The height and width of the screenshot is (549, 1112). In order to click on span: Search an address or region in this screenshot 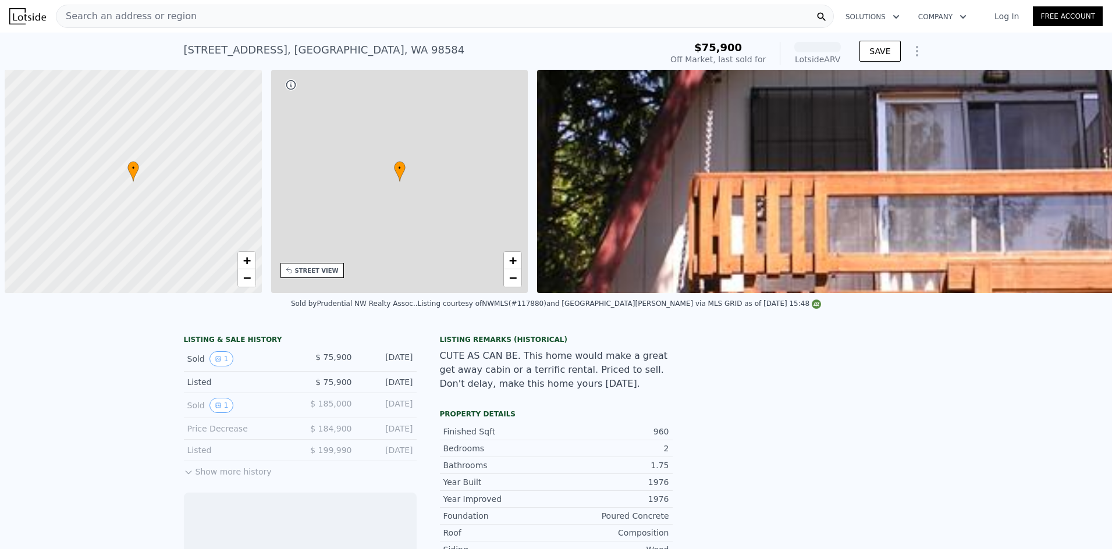, I will do `click(126, 16)`.